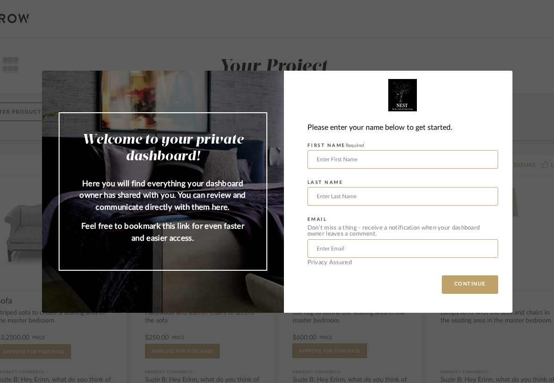 The height and width of the screenshot is (383, 554). I want to click on p: Feel free to bookmark this link for even faster and easier access., so click(163, 232).